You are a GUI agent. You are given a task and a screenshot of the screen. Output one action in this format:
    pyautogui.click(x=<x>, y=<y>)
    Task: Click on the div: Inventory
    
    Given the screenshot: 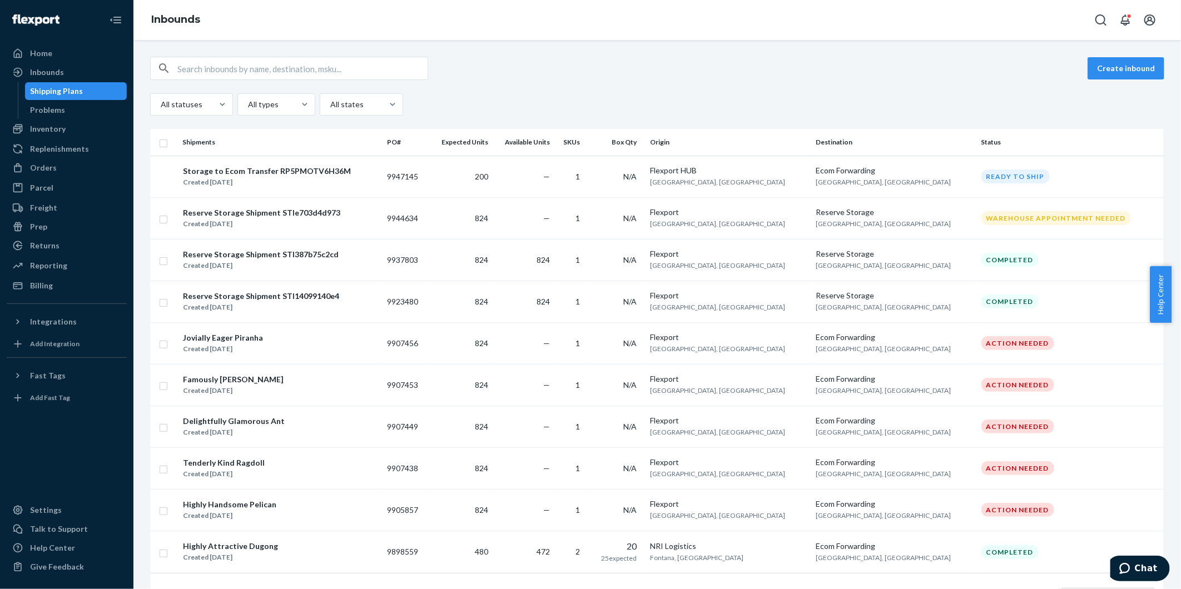 What is the action you would take?
    pyautogui.click(x=48, y=129)
    